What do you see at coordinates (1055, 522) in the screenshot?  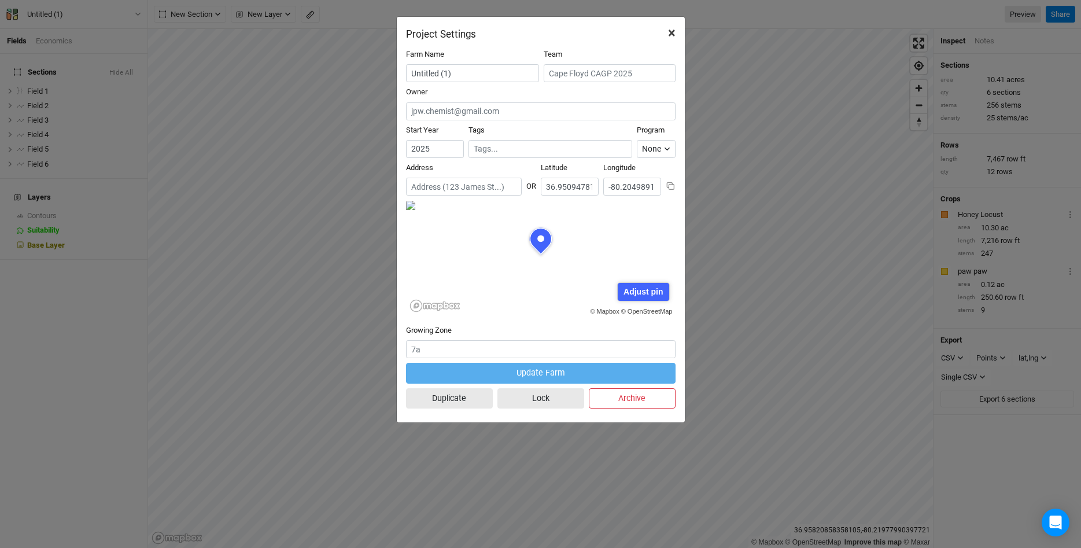 I see `div: Open Intercom Messenger` at bounding box center [1055, 522].